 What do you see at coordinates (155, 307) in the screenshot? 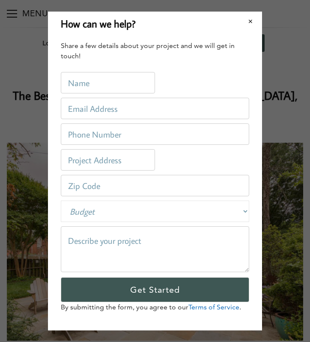
I see `p: By submitting the form, you agree to our .` at bounding box center [155, 307].